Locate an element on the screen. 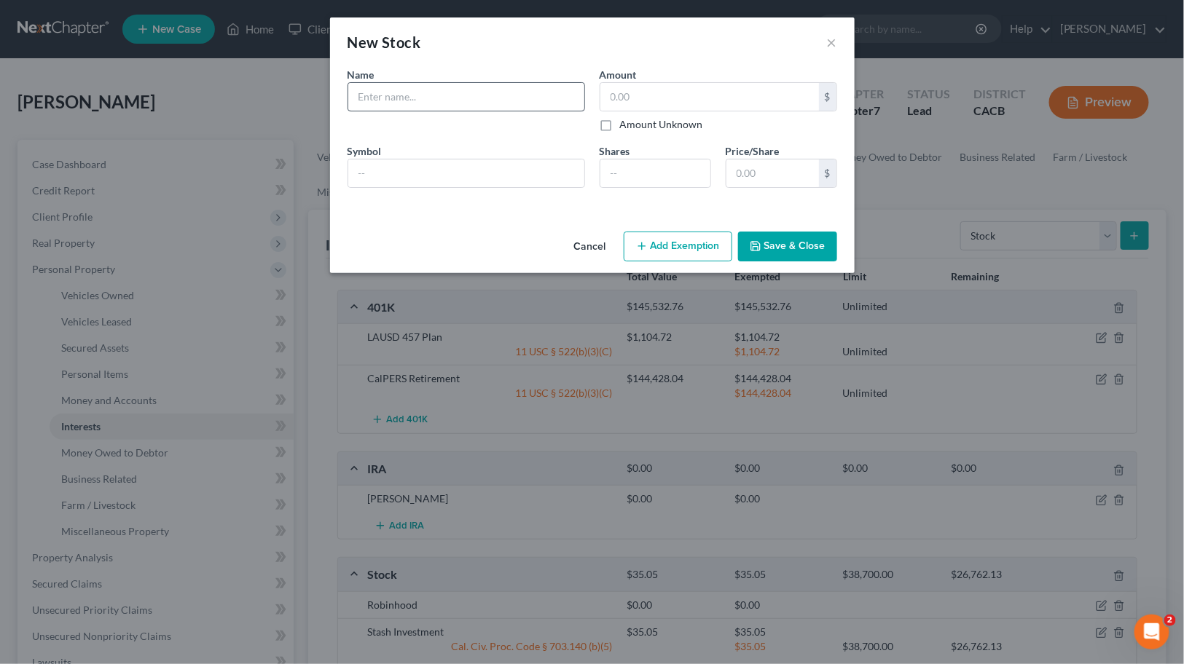  span: 2 is located at coordinates (1170, 621).